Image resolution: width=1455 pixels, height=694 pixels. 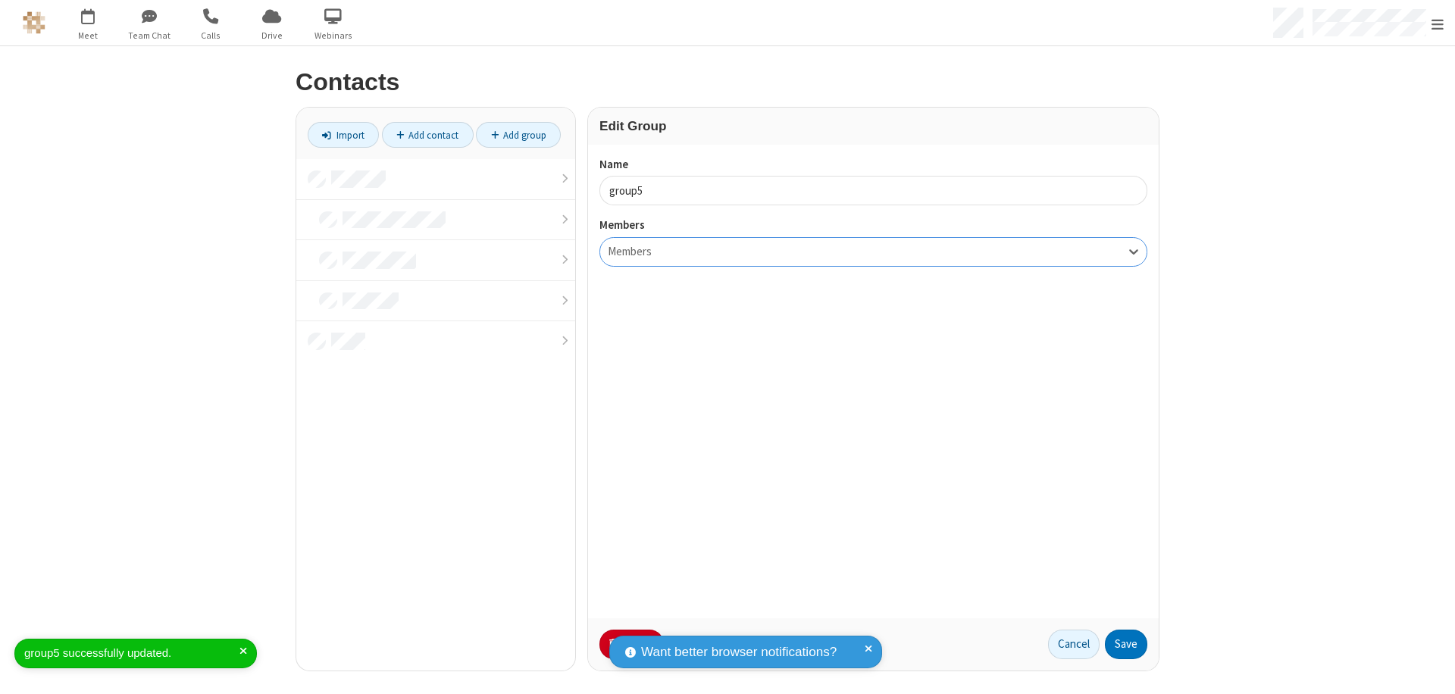 What do you see at coordinates (631, 645) in the screenshot?
I see `button: Delete` at bounding box center [631, 645].